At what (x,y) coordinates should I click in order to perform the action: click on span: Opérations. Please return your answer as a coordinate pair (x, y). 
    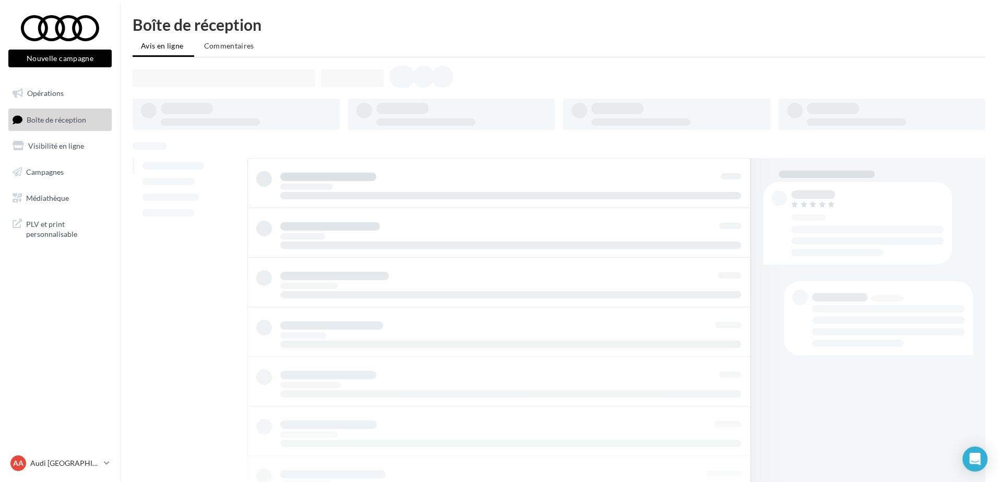
    Looking at the image, I should click on (45, 93).